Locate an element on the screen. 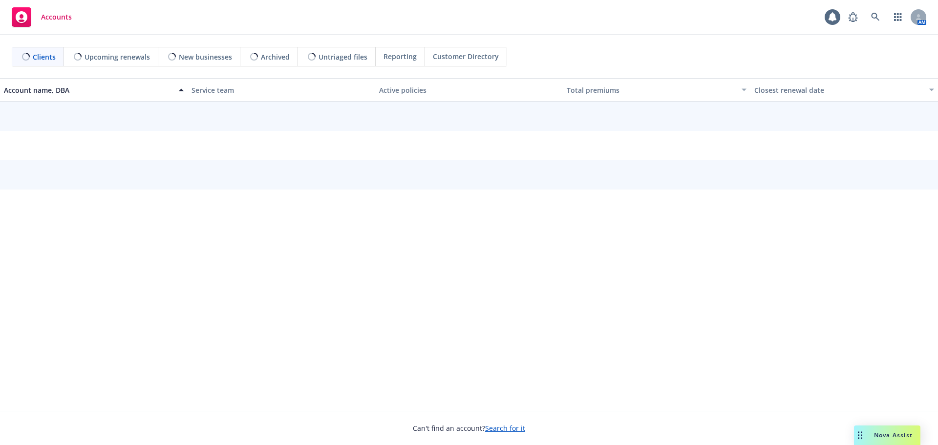 This screenshot has height=445, width=938. button: Total premiums is located at coordinates (657, 90).